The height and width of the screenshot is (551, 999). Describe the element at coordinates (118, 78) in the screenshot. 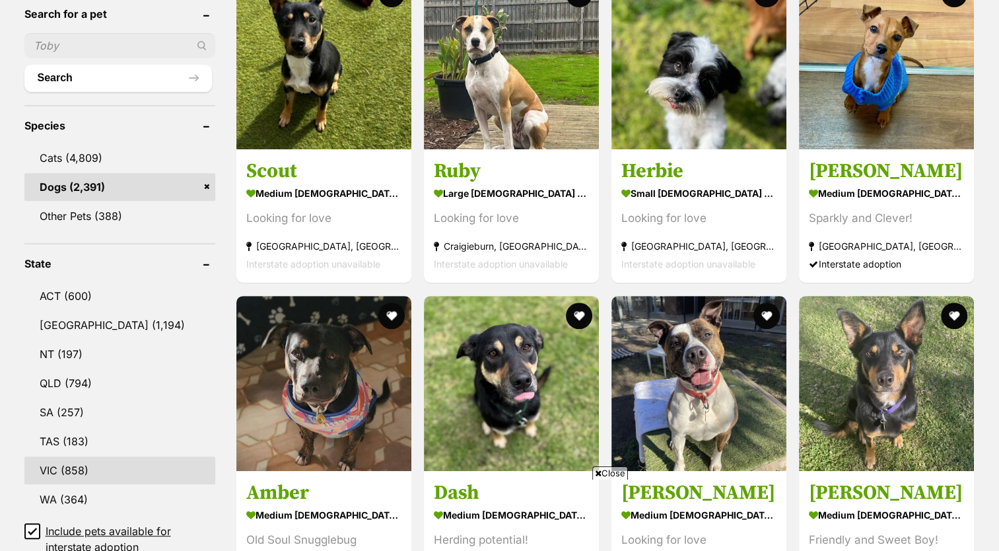

I see `button: Search` at that location.